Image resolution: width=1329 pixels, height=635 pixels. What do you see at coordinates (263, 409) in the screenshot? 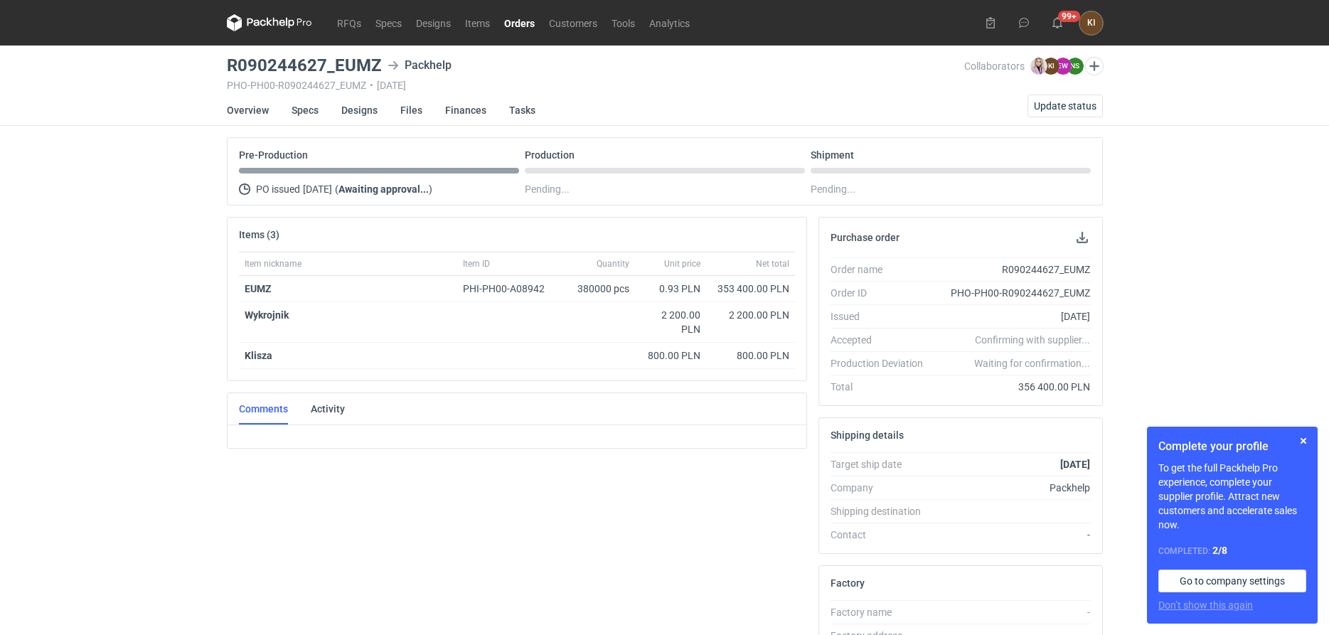
I see `a: Comments` at bounding box center [263, 409].